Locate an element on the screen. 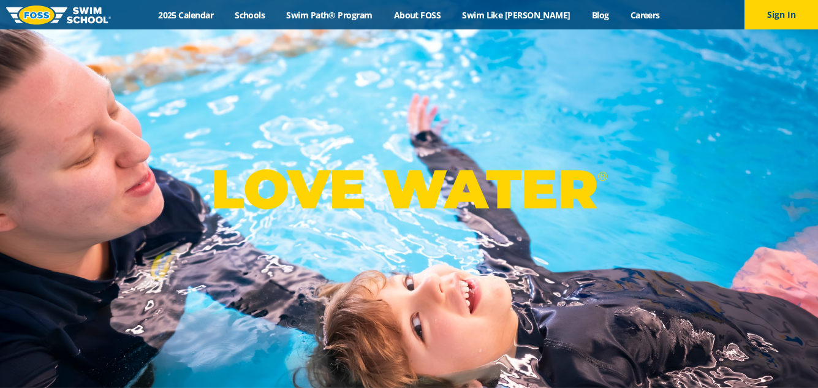 Image resolution: width=818 pixels, height=388 pixels. p: LOVE WATER is located at coordinates (409, 189).